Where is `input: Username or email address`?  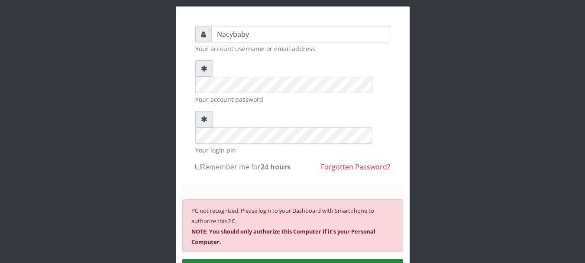 input: Username or email address is located at coordinates (300, 34).